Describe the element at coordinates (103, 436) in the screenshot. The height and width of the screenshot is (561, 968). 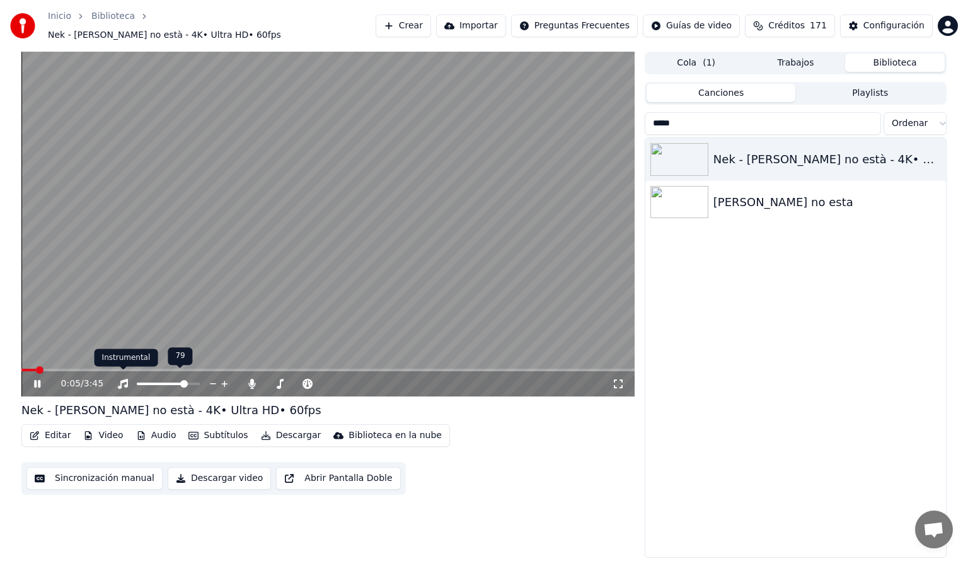
I see `button: Video` at that location.